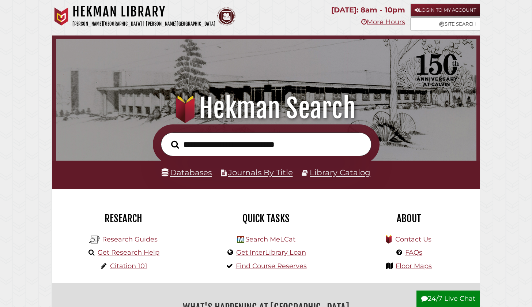 This screenshot has width=532, height=307. I want to click on button: Search, so click(175, 144).